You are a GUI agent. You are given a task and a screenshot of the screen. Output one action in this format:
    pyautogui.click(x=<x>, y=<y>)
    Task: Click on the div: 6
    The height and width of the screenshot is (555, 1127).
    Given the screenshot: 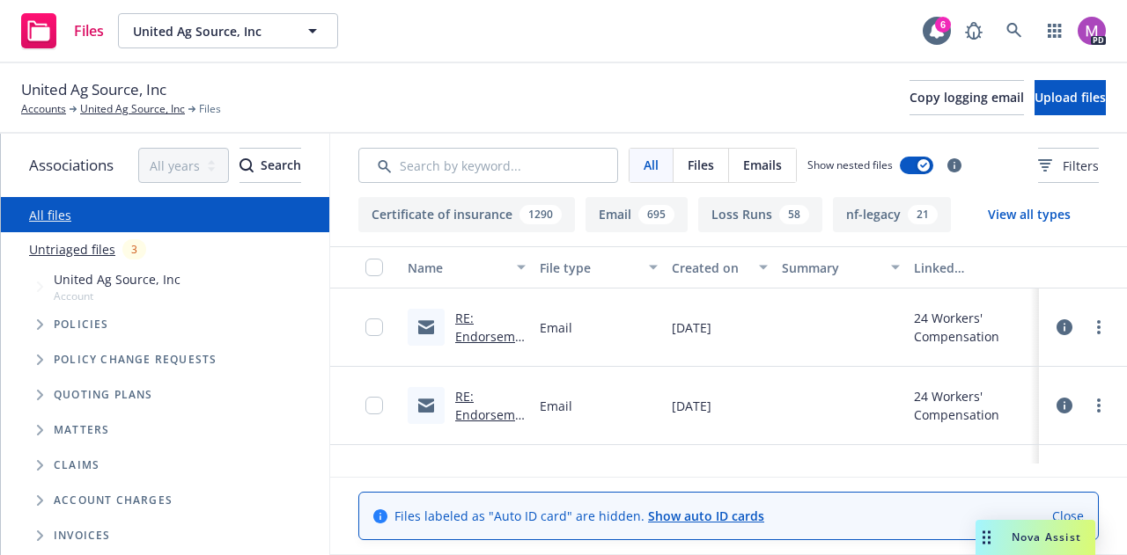 What is the action you would take?
    pyautogui.click(x=943, y=25)
    